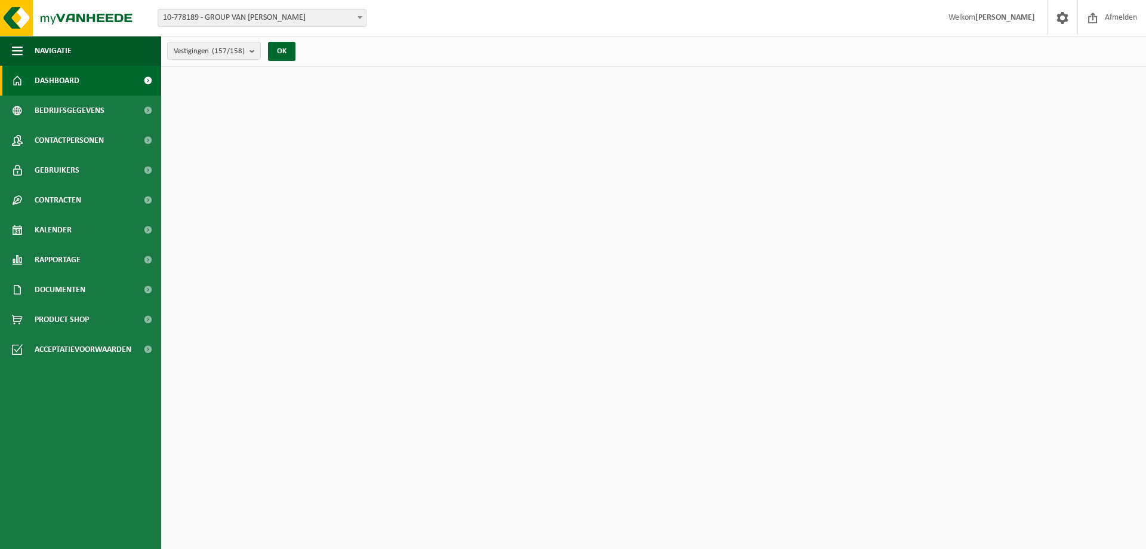 The image size is (1146, 549). Describe the element at coordinates (69, 110) in the screenshot. I see `span: Bedrijfsgegevens` at that location.